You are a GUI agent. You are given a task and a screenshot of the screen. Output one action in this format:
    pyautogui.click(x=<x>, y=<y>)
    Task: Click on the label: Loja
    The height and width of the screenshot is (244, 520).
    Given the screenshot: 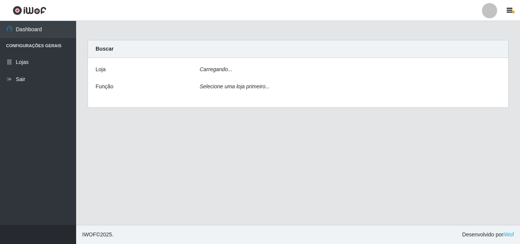 What is the action you would take?
    pyautogui.click(x=101, y=69)
    